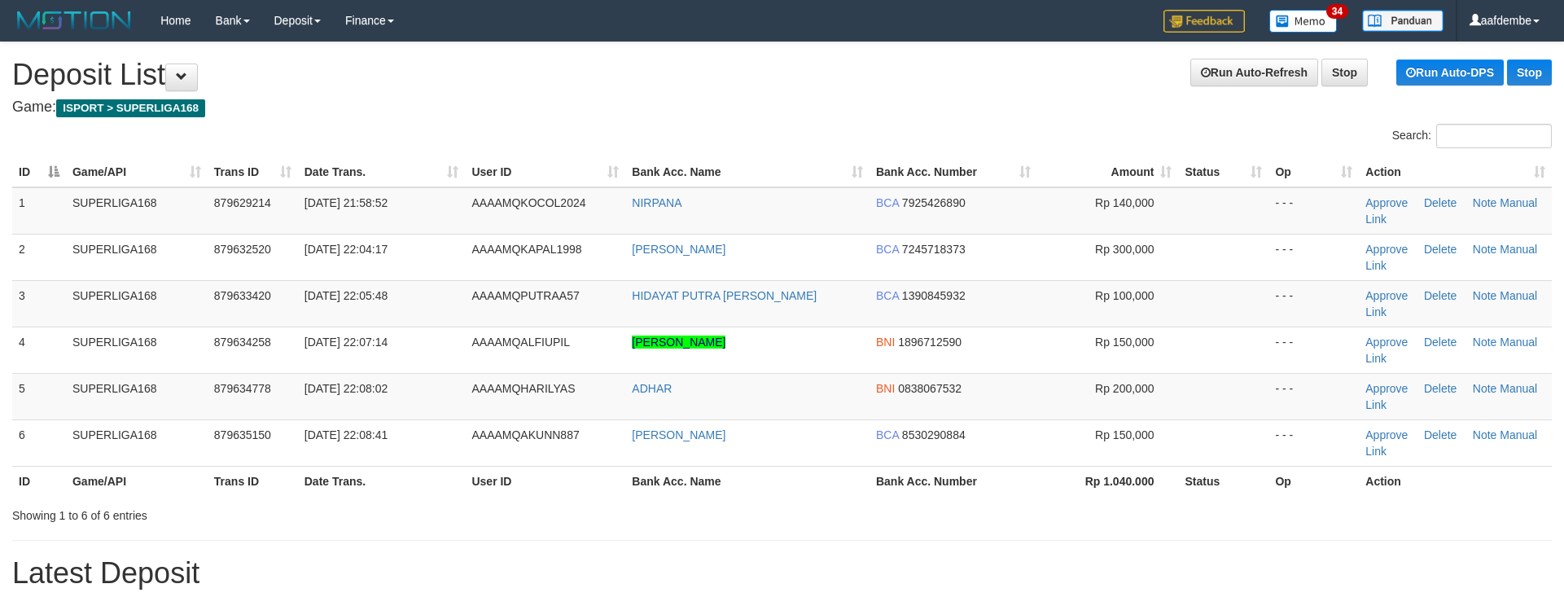 The width and height of the screenshot is (1564, 597). Describe the element at coordinates (781, 107) in the screenshot. I see `h4: Game:` at that location.